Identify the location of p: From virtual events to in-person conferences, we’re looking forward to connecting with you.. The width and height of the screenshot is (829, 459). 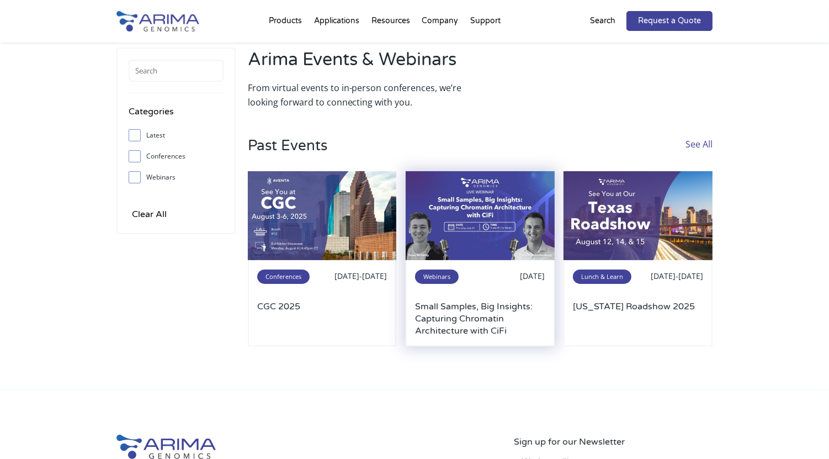
(361, 95).